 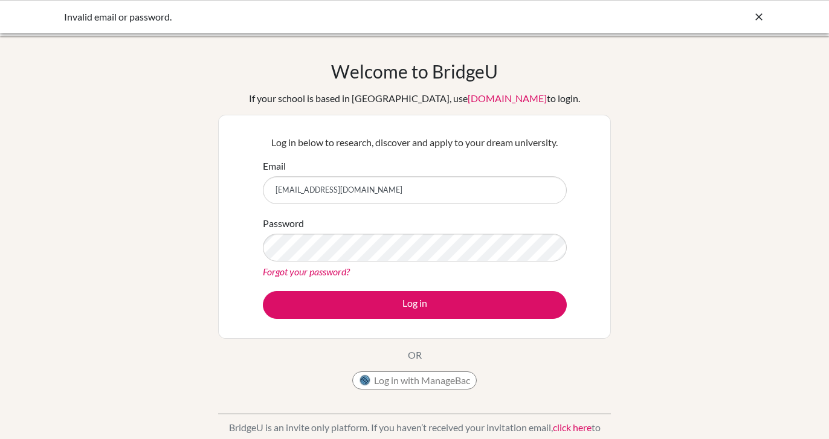 What do you see at coordinates (572, 427) in the screenshot?
I see `a: click here` at bounding box center [572, 427].